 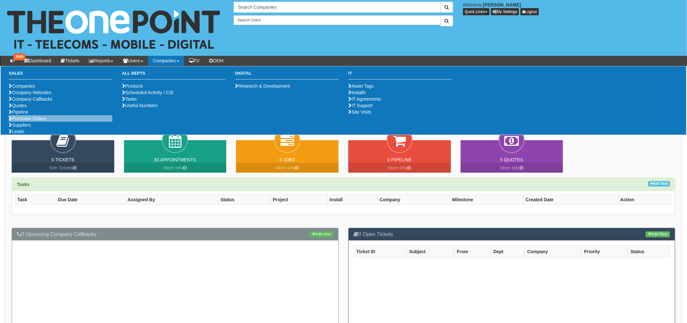 What do you see at coordinates (399, 160) in the screenshot?
I see `a: 0 Pipeline` at bounding box center [399, 160].